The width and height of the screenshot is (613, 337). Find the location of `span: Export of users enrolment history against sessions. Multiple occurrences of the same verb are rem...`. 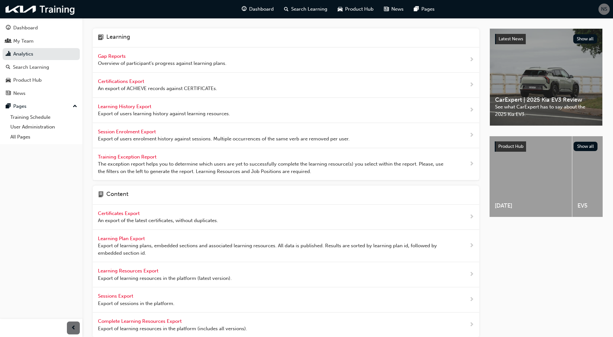

span: Export of users enrolment history against sessions. Multiple occurrences of the same verb are rem... is located at coordinates (223, 139).